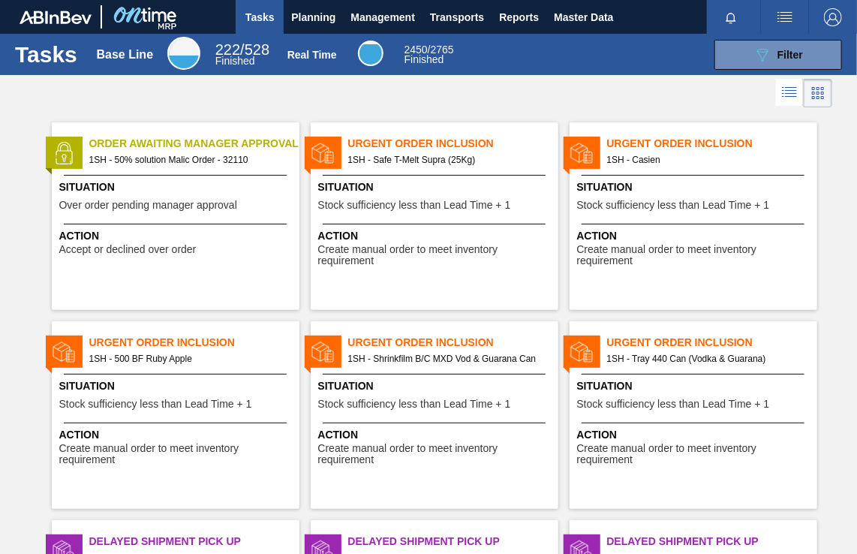 Image resolution: width=857 pixels, height=554 pixels. Describe the element at coordinates (56, 17) in the screenshot. I see `img: TNhmsLtSVTkK8tSr43FrP2fwEKptu5GPRR3wAAAABJRU5ErkJggg==` at that location.